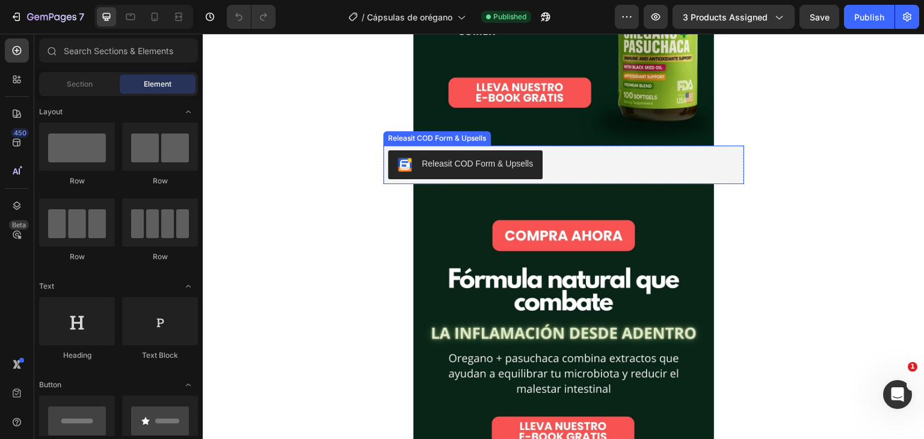 Image resolution: width=924 pixels, height=439 pixels. What do you see at coordinates (158, 84) in the screenshot?
I see `span: Element` at bounding box center [158, 84].